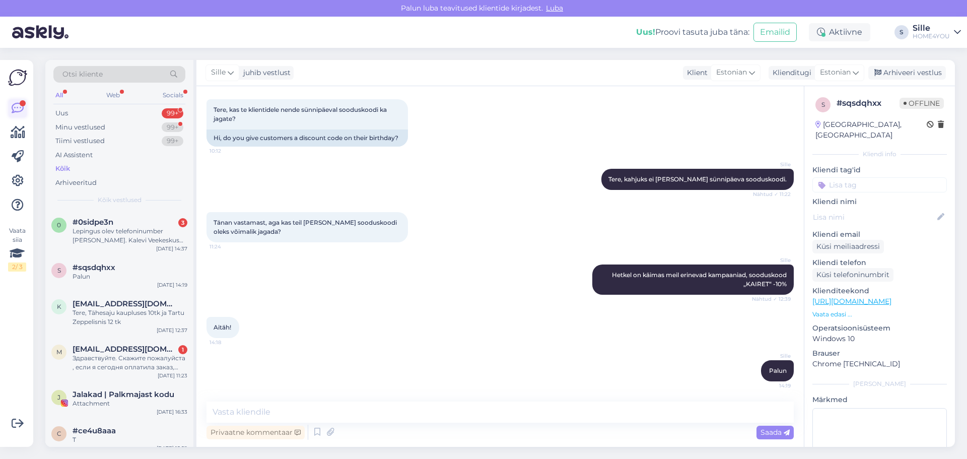 The height and width of the screenshot is (459, 967). I want to click on div: juhib vestlust, so click(265, 73).